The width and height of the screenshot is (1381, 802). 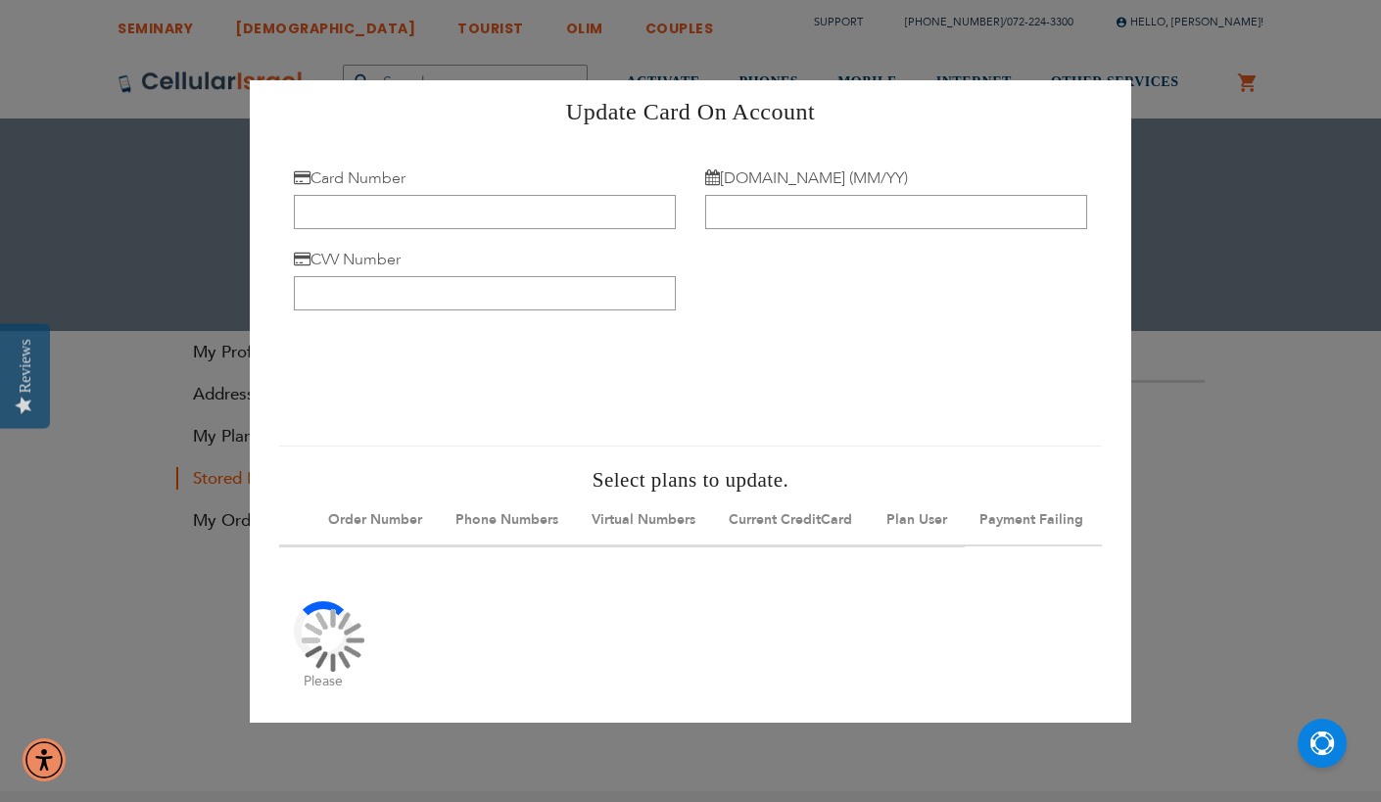 What do you see at coordinates (25, 365) in the screenshot?
I see `div: Reviews` at bounding box center [25, 365].